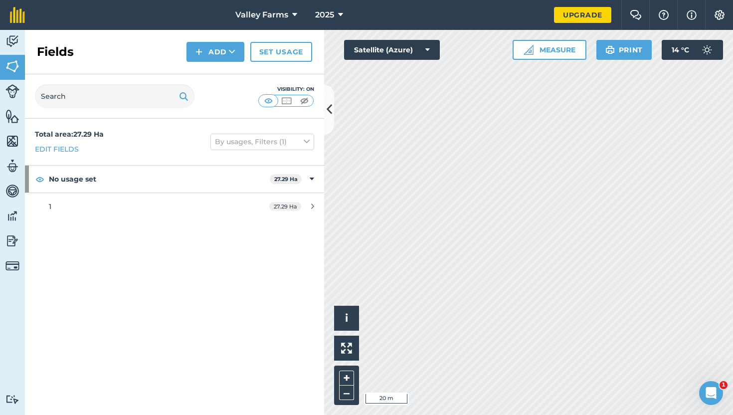 This screenshot has height=415, width=733. Describe the element at coordinates (175, 207) in the screenshot. I see `a: 127.29 Ha` at that location.